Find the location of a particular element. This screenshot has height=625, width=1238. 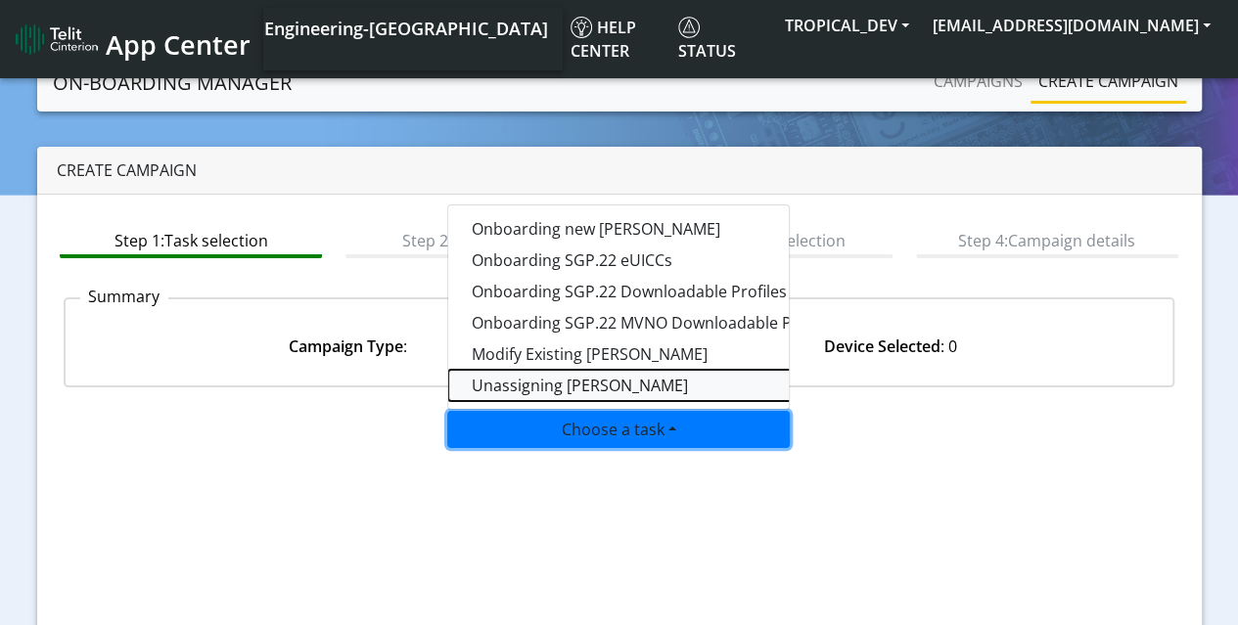

div: Create campaign is located at coordinates (619, 170).